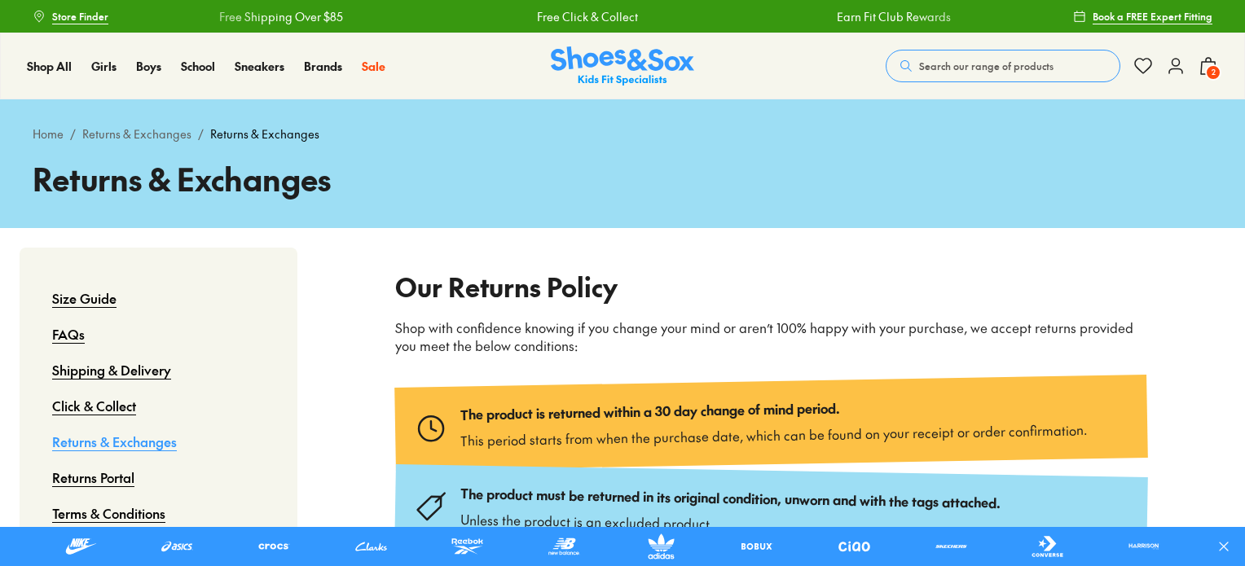  Describe the element at coordinates (986, 66) in the screenshot. I see `span: Search our range of products` at that location.